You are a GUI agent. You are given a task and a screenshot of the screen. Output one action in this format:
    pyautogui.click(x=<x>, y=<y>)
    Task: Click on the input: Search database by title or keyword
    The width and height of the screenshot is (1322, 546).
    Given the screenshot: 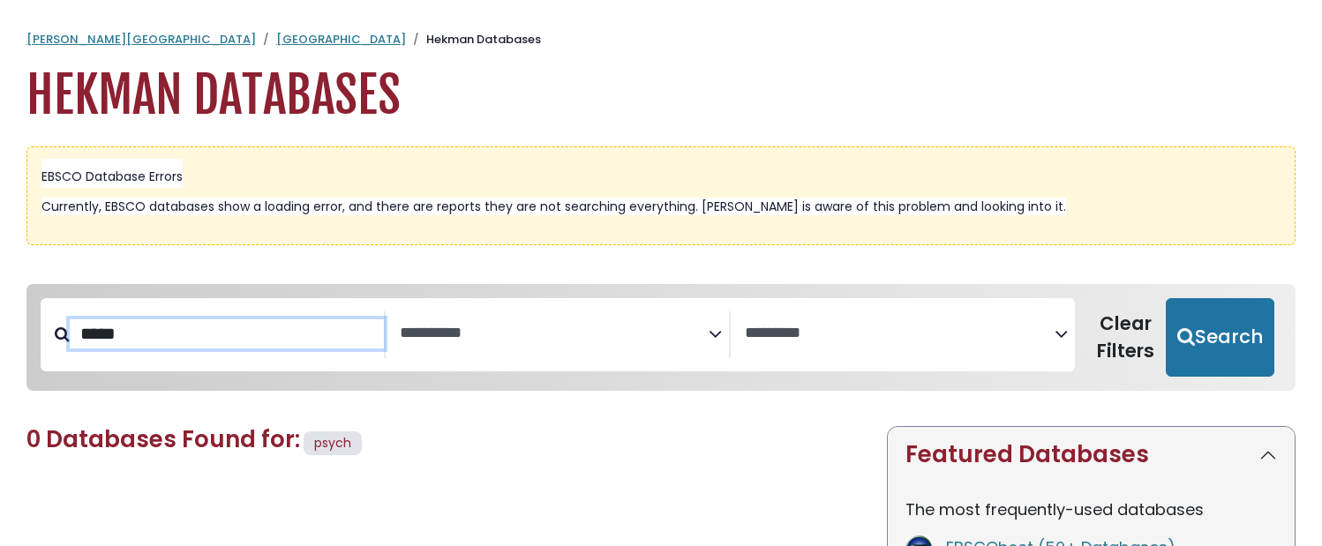 What is the action you would take?
    pyautogui.click(x=227, y=334)
    